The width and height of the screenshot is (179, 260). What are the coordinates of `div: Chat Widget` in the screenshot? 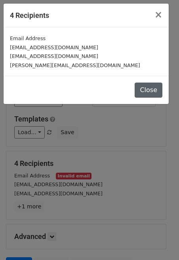 It's located at (159, 241).